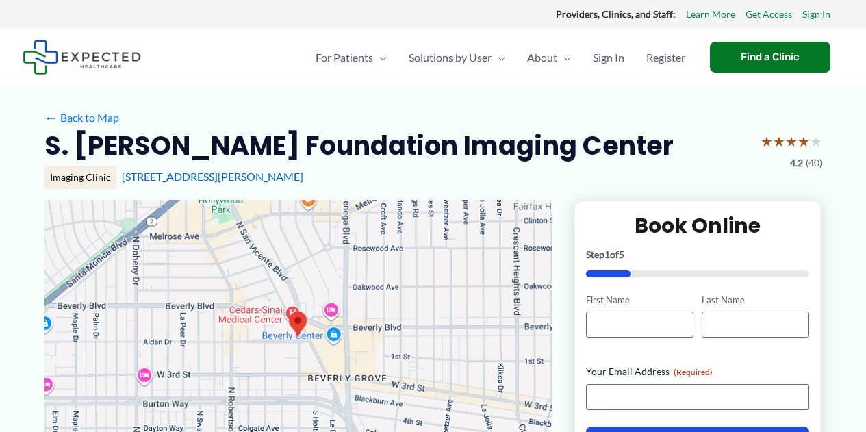 The image size is (866, 432). I want to click on label: First Name, so click(639, 300).